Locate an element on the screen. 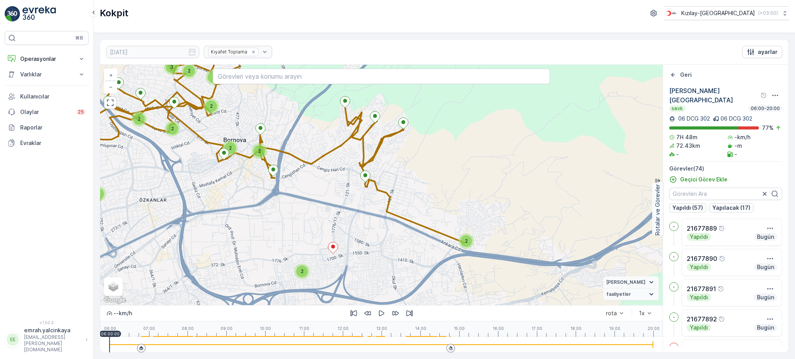  p: Geri is located at coordinates (686, 75).